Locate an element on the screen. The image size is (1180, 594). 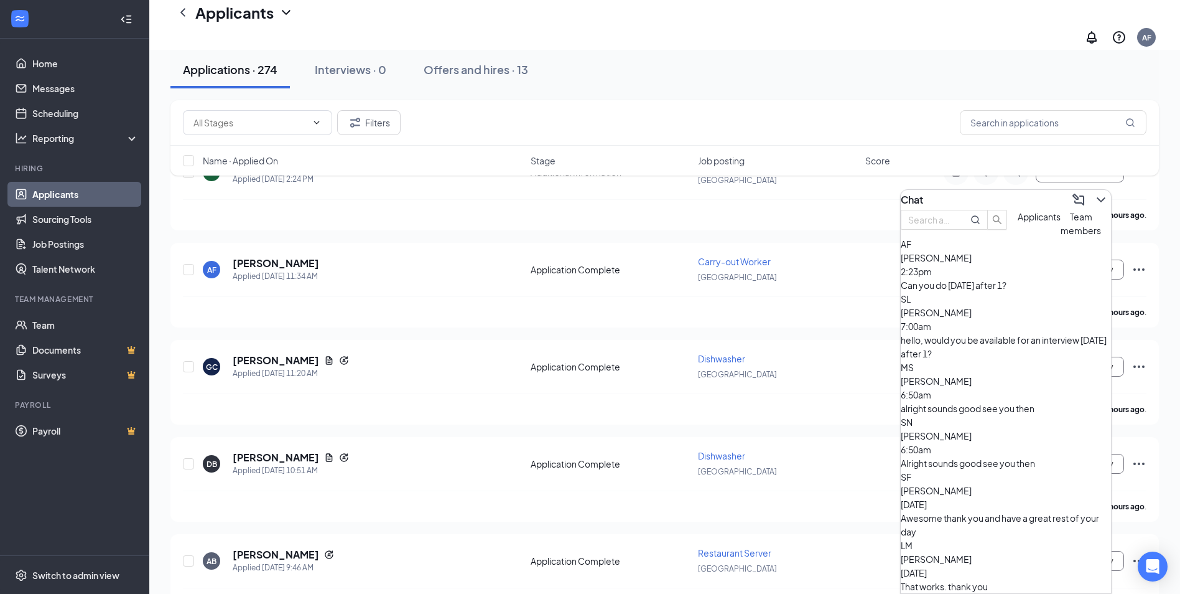
a: Messages is located at coordinates (85, 88).